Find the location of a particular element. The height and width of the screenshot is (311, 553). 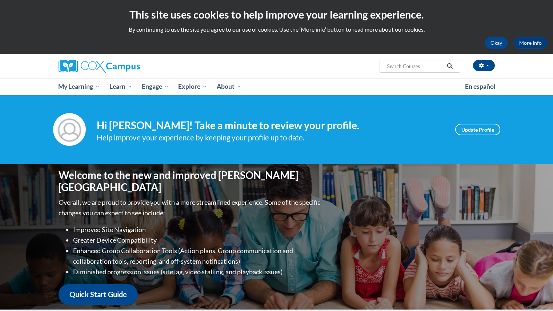

li: Enhanced Group Collaboration Tools (Action plans, Group communication and collaboration tools, re... is located at coordinates (197, 256).